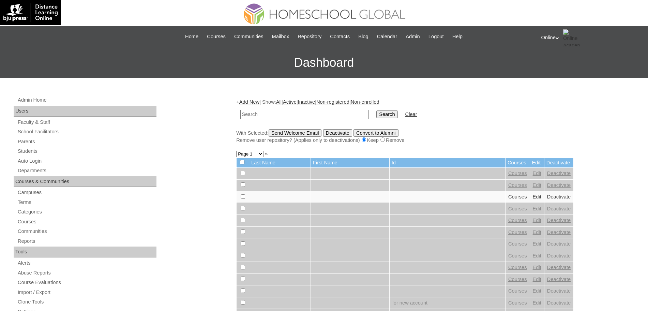  What do you see at coordinates (87, 302) in the screenshot?
I see `a: Clone Tools` at bounding box center [87, 302].